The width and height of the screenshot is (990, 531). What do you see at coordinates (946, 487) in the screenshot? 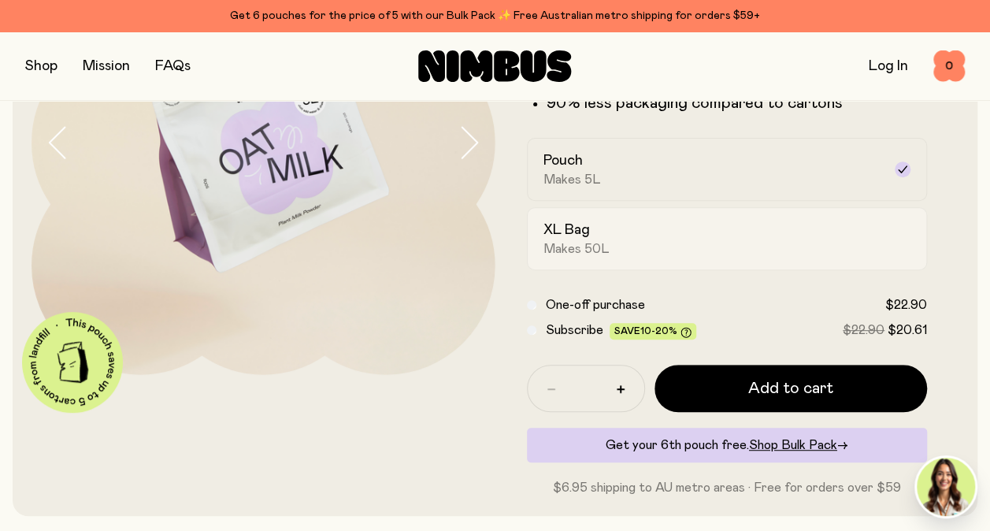
I see `img: agent` at bounding box center [946, 487].